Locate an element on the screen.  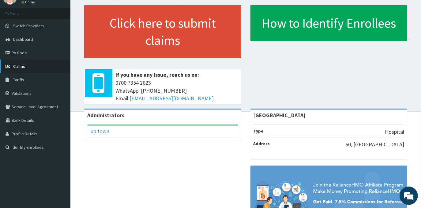
span: Tariffs is located at coordinates (19, 80).